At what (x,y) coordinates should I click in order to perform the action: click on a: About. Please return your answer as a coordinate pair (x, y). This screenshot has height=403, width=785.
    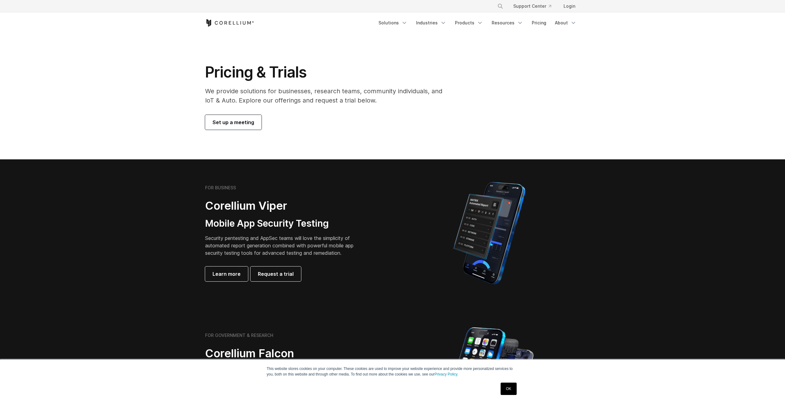
    Looking at the image, I should click on (566, 23).